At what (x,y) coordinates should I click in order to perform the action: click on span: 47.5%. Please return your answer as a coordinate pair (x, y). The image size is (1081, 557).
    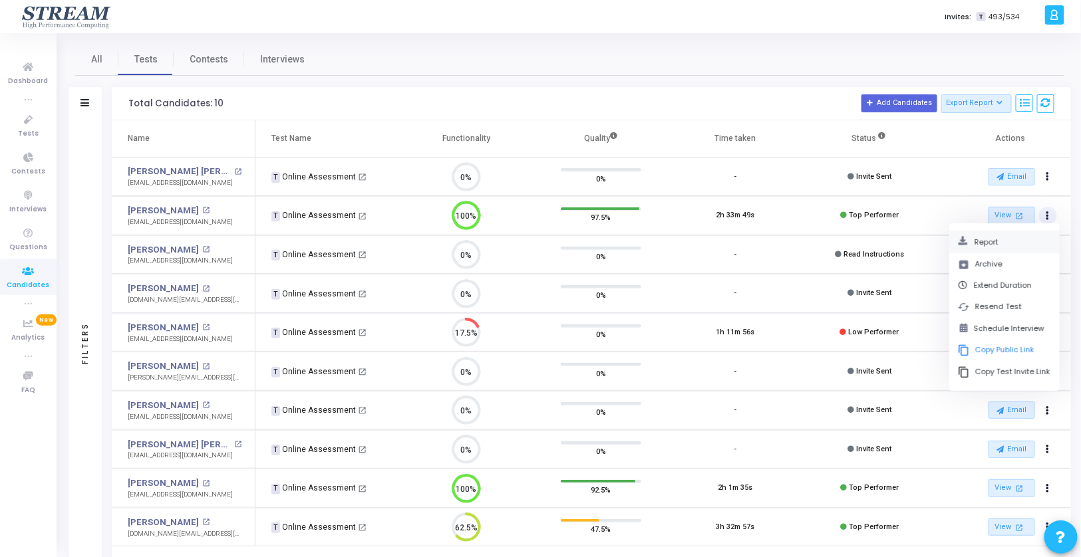
    Looking at the image, I should click on (601, 530).